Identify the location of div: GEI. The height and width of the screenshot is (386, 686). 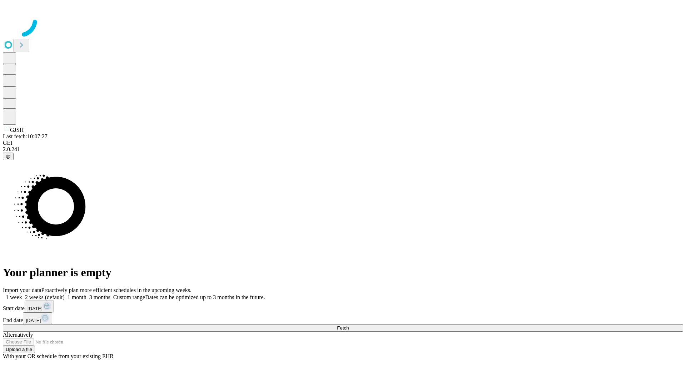
(343, 143).